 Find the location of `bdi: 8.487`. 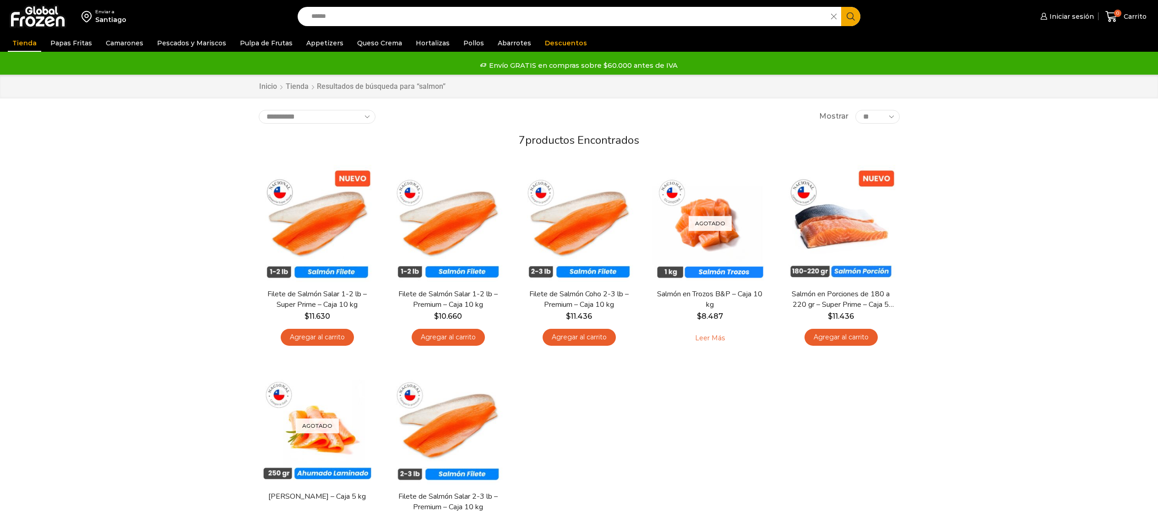

bdi: 8.487 is located at coordinates (710, 316).